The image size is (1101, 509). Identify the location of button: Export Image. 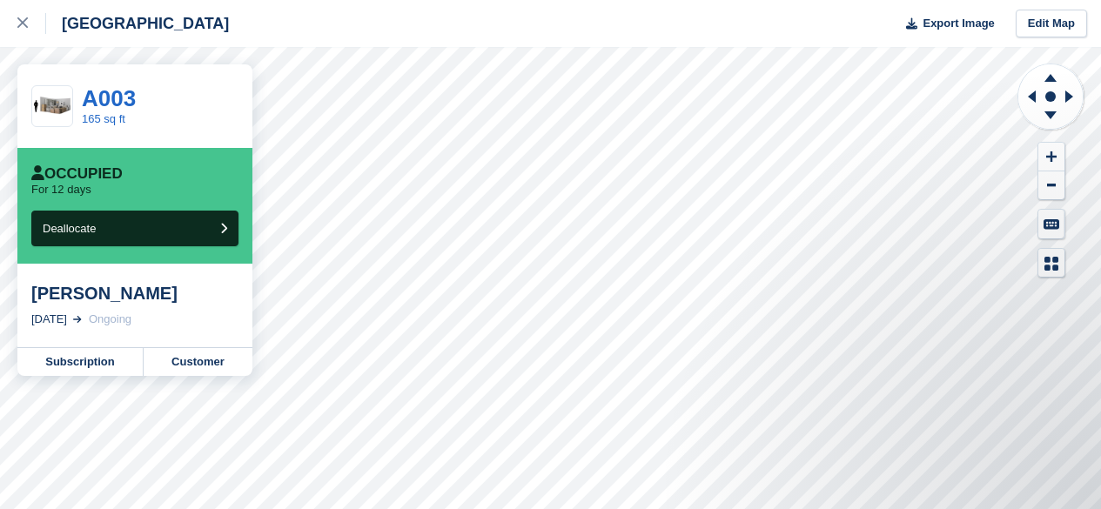
(945, 24).